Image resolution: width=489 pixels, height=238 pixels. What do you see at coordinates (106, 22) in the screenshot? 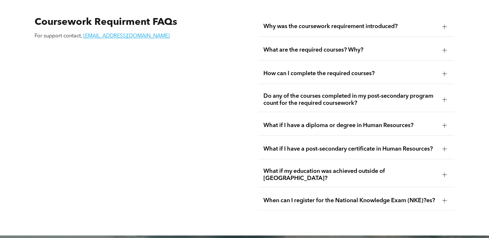
I see `span: Coursework Requirment FAQs` at bounding box center [106, 22].